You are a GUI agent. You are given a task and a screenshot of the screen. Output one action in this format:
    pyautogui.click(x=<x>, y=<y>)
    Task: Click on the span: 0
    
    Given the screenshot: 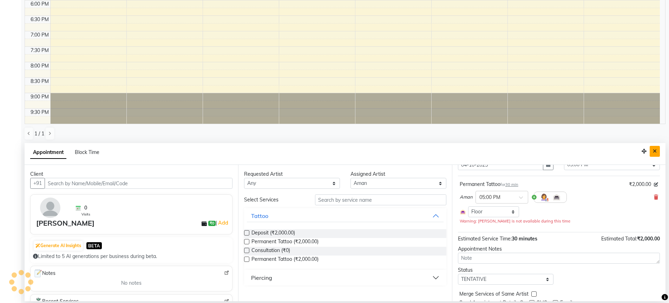 What is the action you would take?
    pyautogui.click(x=86, y=207)
    